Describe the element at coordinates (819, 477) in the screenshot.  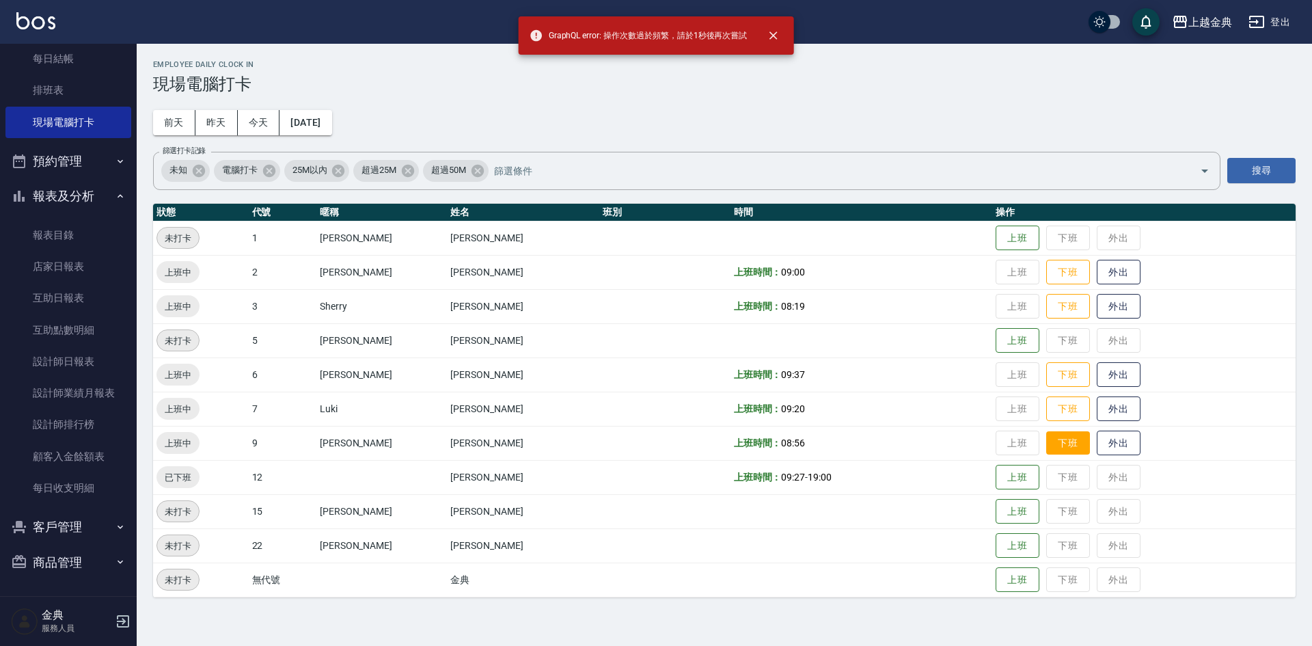
I see `span: 19:00` at that location.